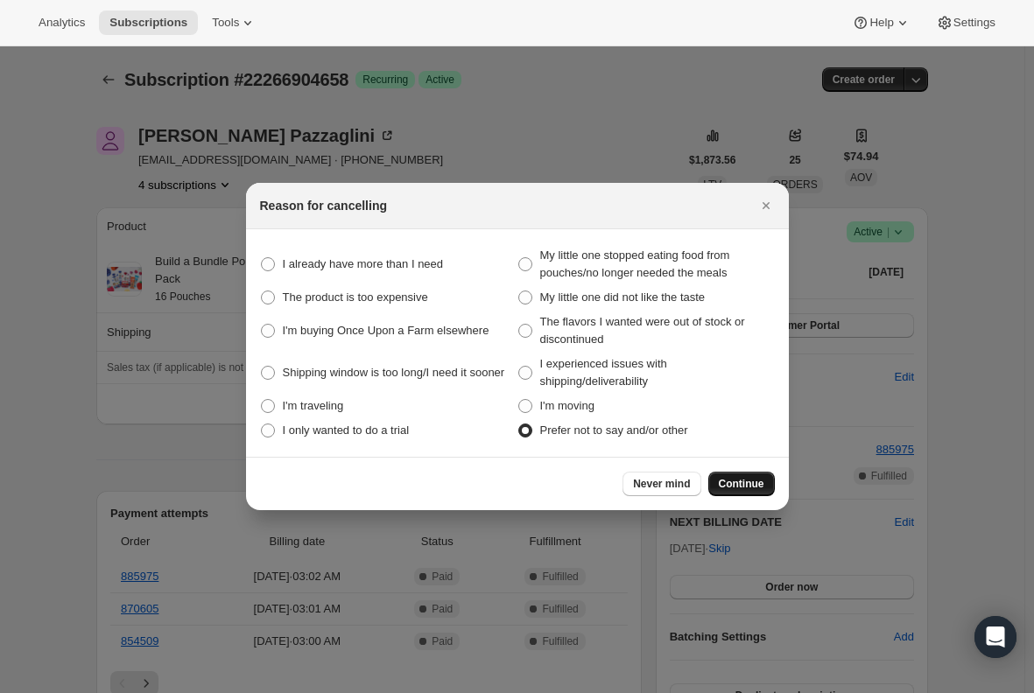  What do you see at coordinates (766, 206) in the screenshot?
I see `button: Close` at bounding box center [766, 206].